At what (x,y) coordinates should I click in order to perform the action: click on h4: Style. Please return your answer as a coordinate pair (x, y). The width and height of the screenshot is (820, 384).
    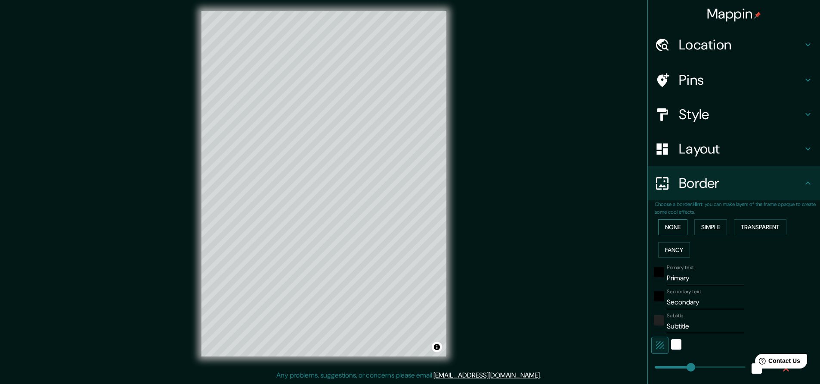
    Looking at the image, I should click on (741, 114).